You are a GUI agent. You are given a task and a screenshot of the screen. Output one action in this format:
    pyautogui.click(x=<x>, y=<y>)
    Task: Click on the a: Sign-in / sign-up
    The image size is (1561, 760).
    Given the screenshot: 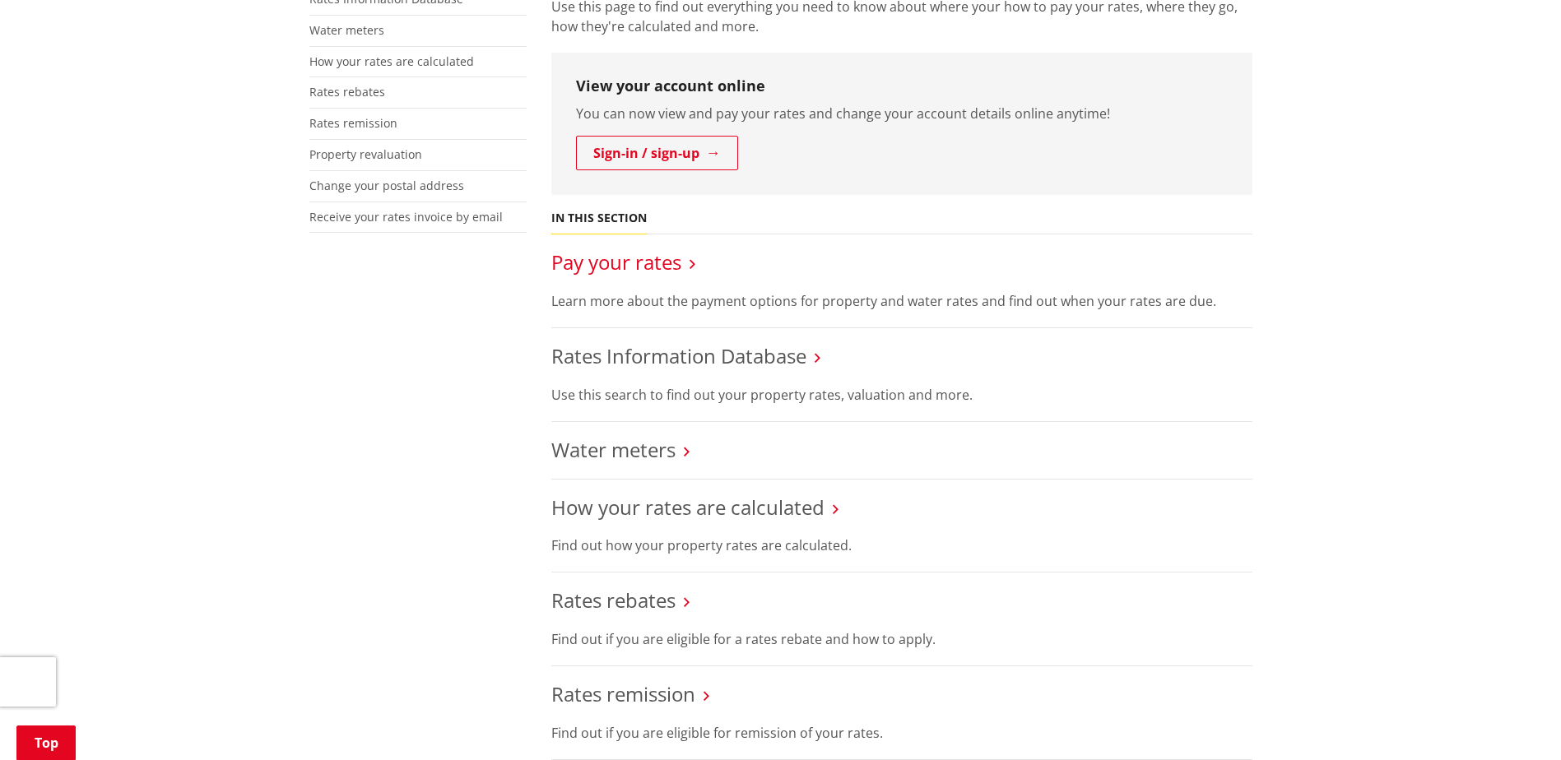 What is the action you would take?
    pyautogui.click(x=657, y=153)
    